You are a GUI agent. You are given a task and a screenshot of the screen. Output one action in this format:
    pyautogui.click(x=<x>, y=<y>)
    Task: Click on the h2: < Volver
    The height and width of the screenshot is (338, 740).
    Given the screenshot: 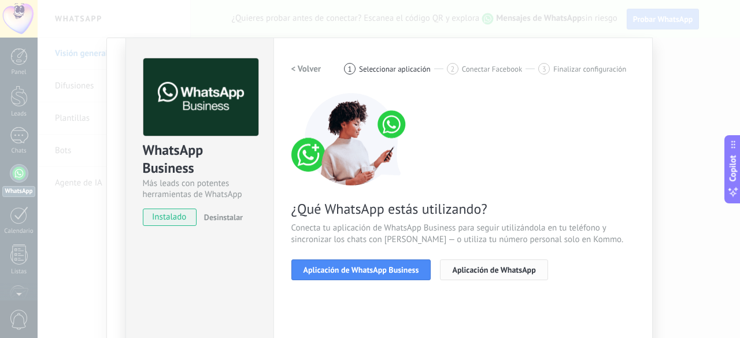 What is the action you would take?
    pyautogui.click(x=307, y=69)
    